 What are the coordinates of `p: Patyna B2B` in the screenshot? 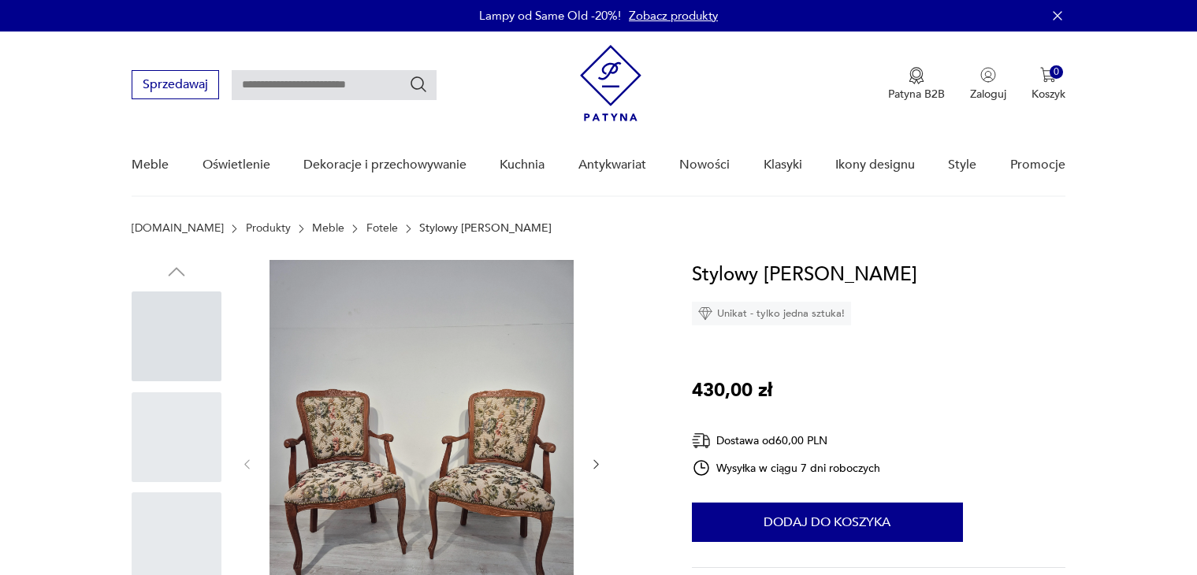 It's located at (916, 94).